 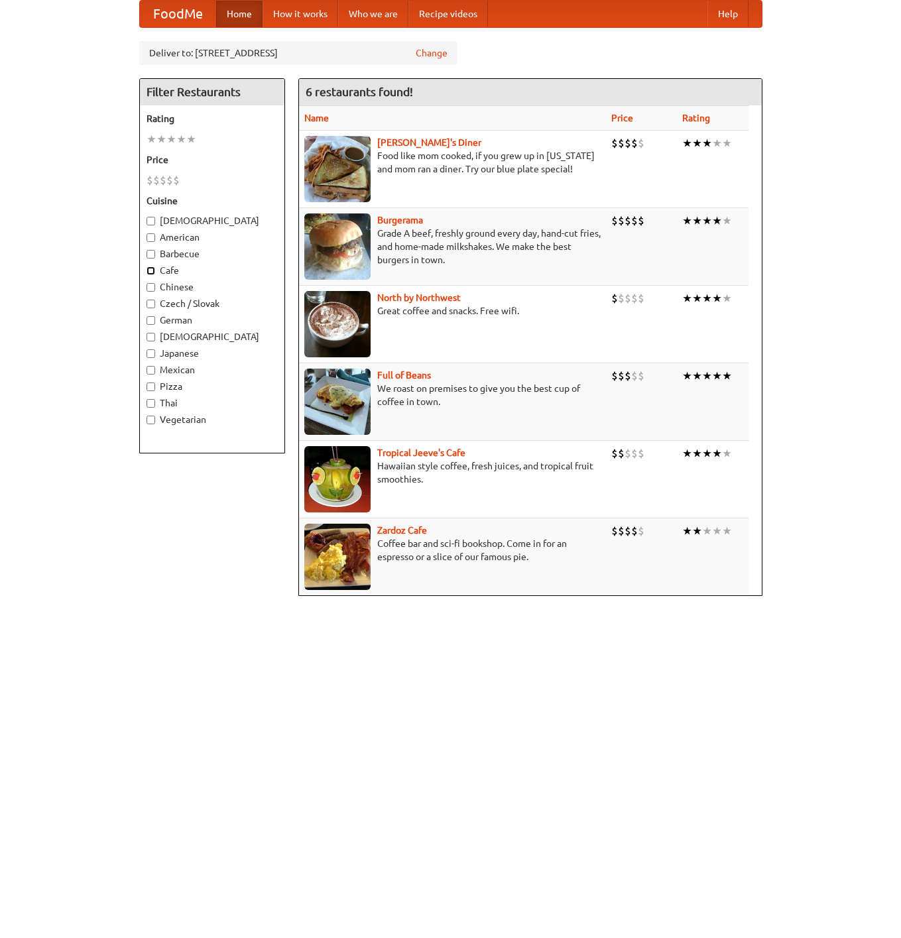 What do you see at coordinates (300, 14) in the screenshot?
I see `a: How it works` at bounding box center [300, 14].